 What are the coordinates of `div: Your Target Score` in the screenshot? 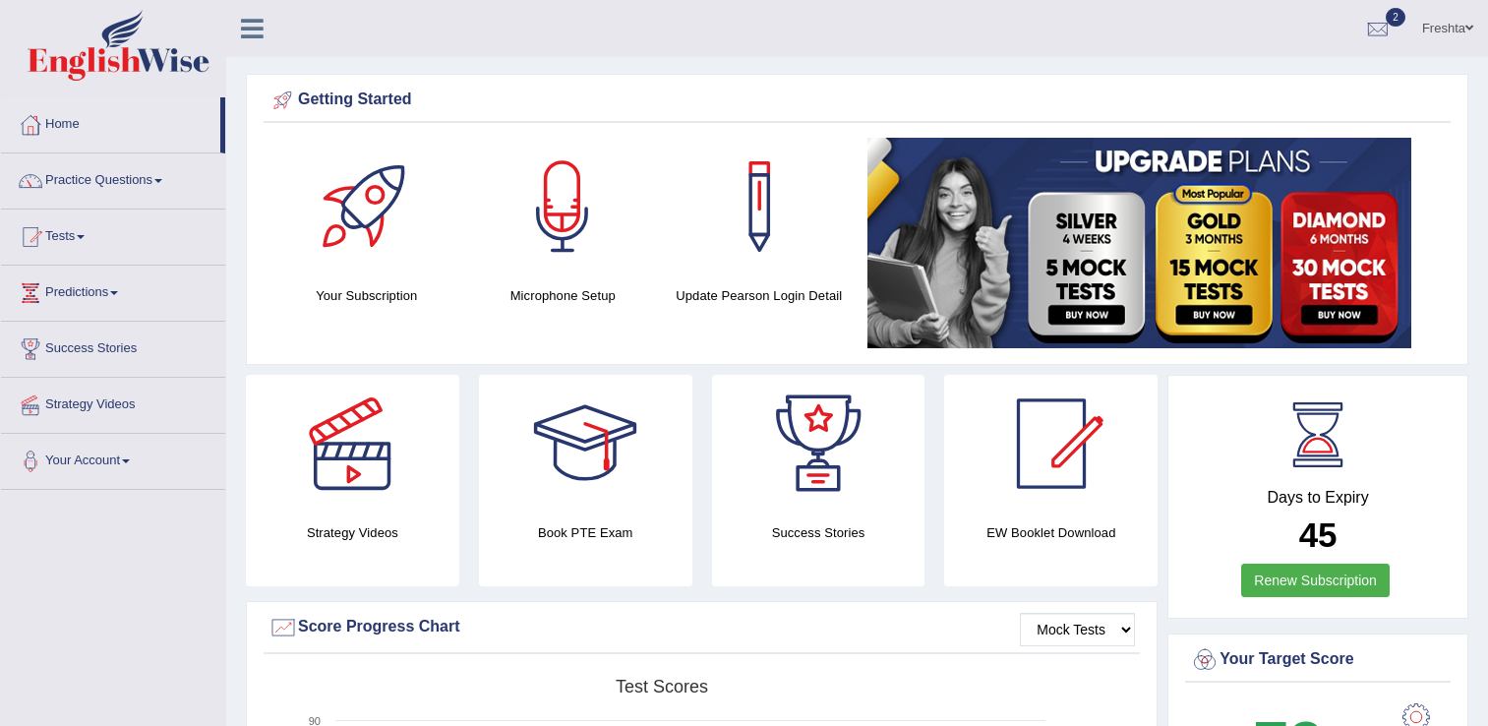 It's located at (1318, 660).